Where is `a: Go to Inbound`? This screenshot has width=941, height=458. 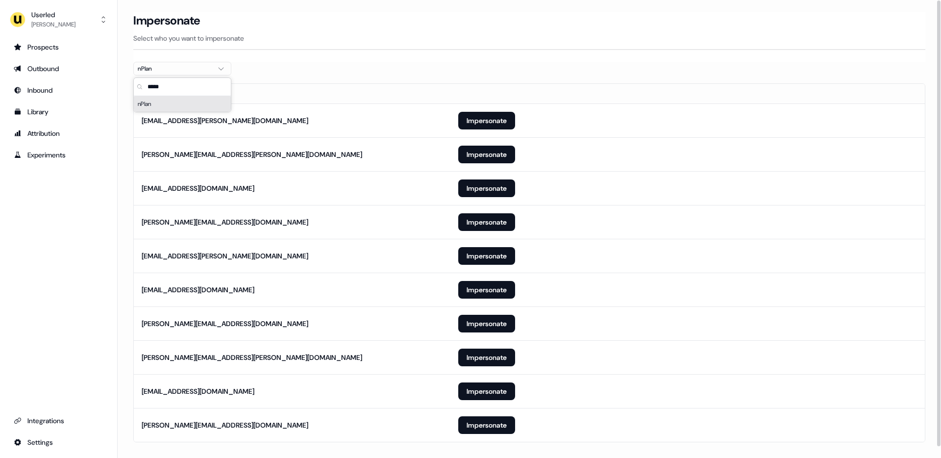
a: Go to Inbound is located at coordinates (58, 90).